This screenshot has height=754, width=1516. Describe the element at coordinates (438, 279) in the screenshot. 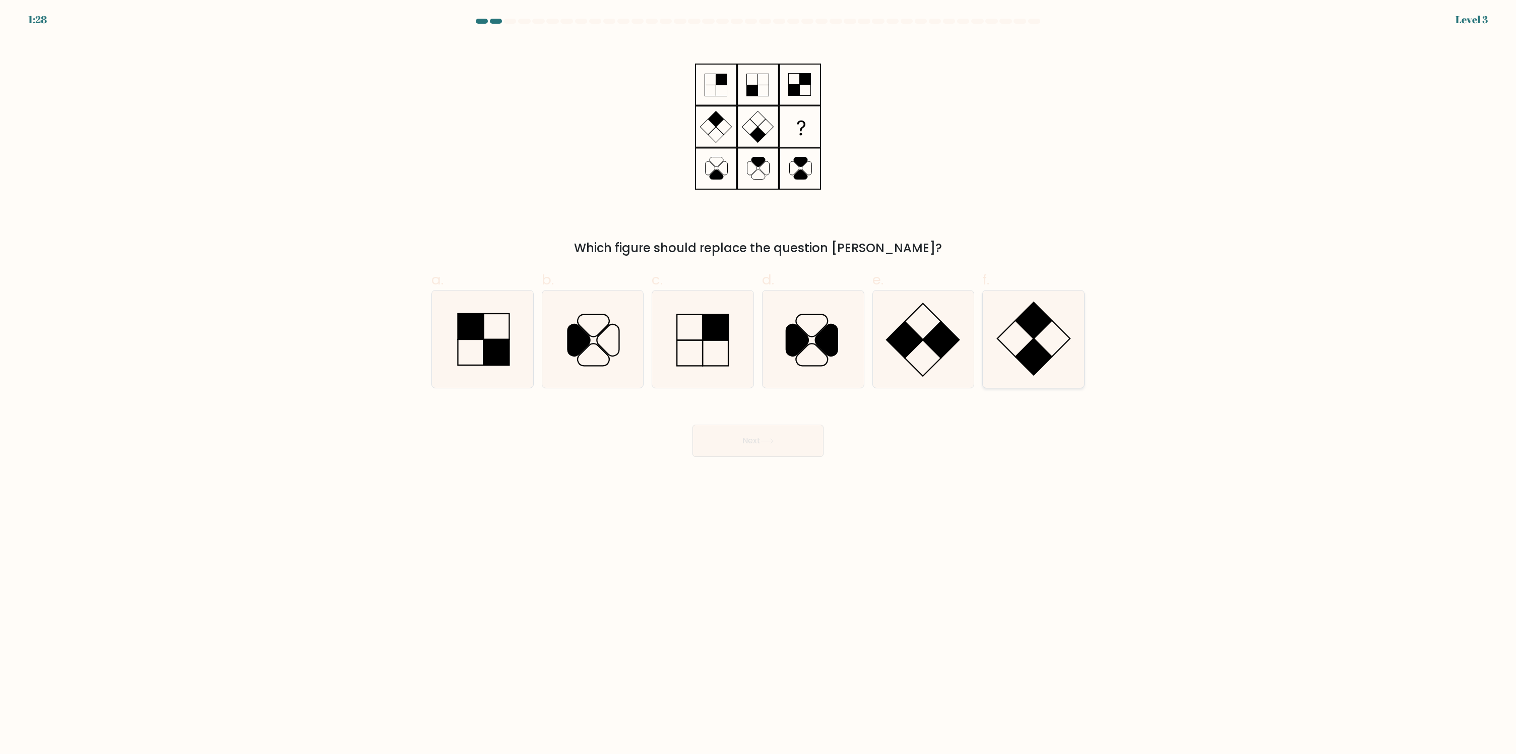

I see `span: a.` at that location.